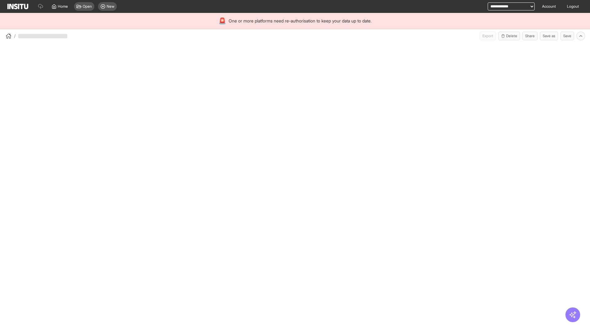 The height and width of the screenshot is (332, 590). Describe the element at coordinates (549, 36) in the screenshot. I see `button: Save as` at that location.